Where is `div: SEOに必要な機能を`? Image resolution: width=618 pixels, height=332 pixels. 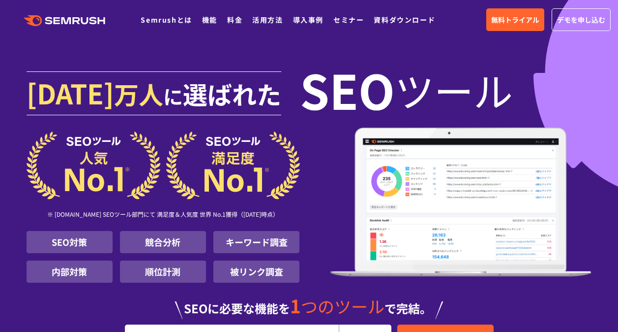
div: SEOに必要な機能を is located at coordinates (309, 303).